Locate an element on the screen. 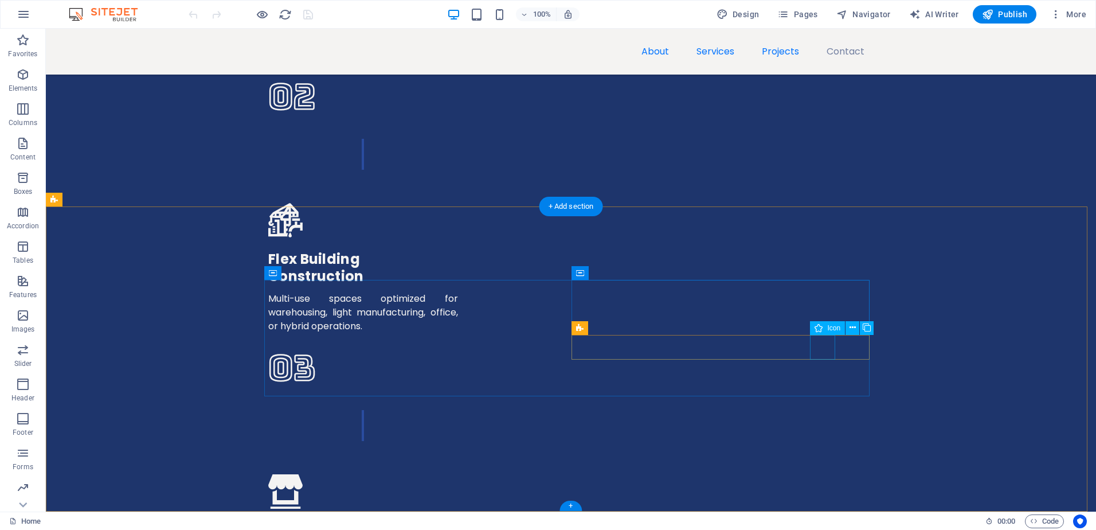 This screenshot has width=1096, height=530. p: Slider is located at coordinates (23, 363).